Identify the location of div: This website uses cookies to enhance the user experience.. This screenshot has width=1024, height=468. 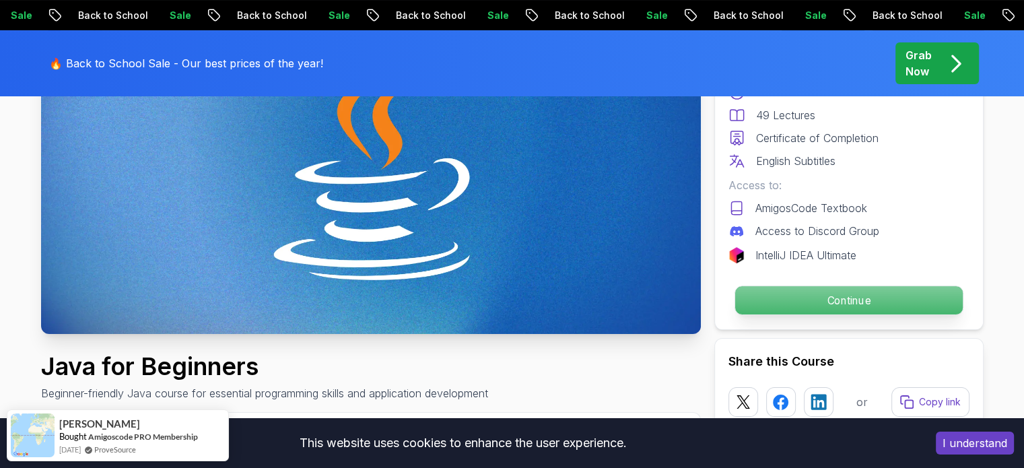
(463, 443).